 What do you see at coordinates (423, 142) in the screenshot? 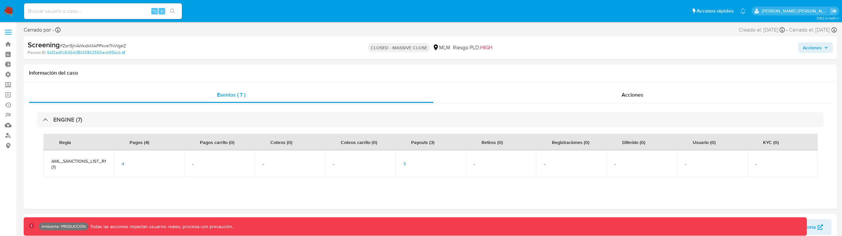
I see `div: Payouts (3)` at bounding box center [423, 142].